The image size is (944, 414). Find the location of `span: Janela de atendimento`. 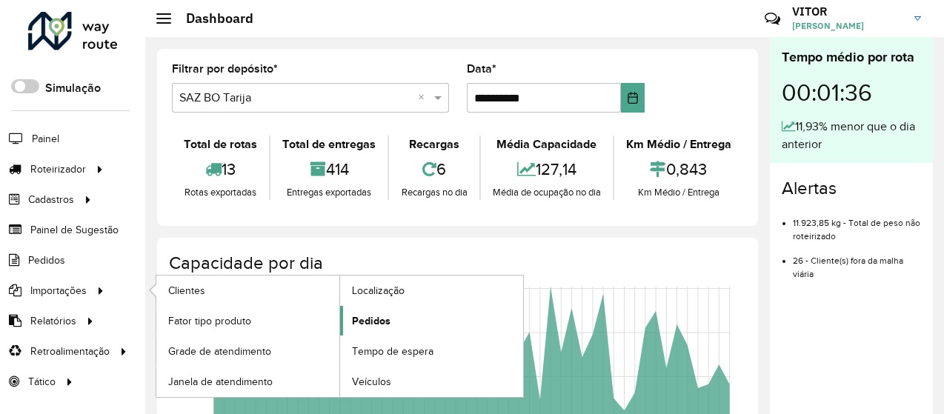

span: Janela de atendimento is located at coordinates (220, 382).